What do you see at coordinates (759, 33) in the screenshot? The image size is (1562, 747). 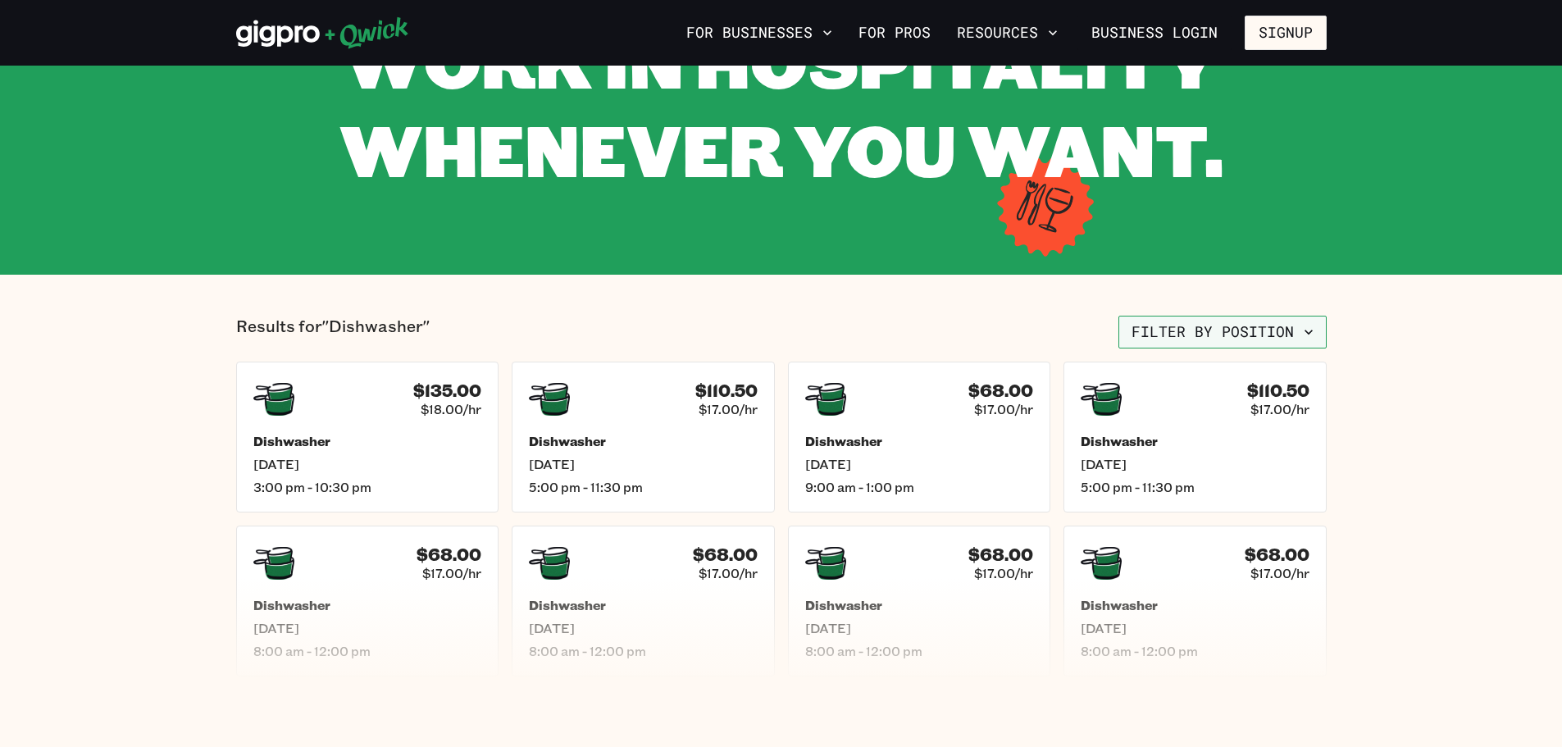 I see `button: For Businesses` at bounding box center [759, 33].